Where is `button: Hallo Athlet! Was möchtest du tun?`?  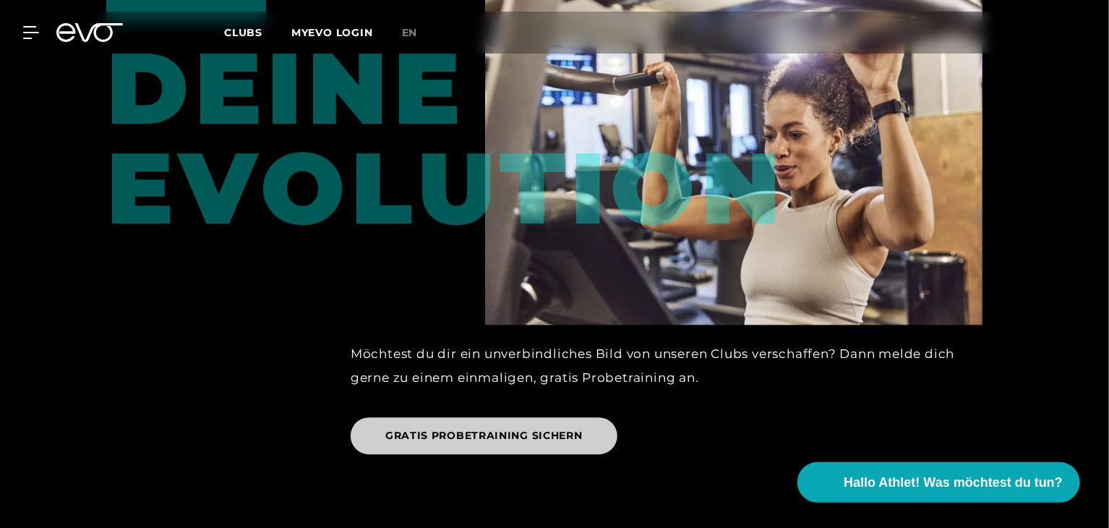 button: Hallo Athlet! Was möchtest du tun? is located at coordinates (939, 482).